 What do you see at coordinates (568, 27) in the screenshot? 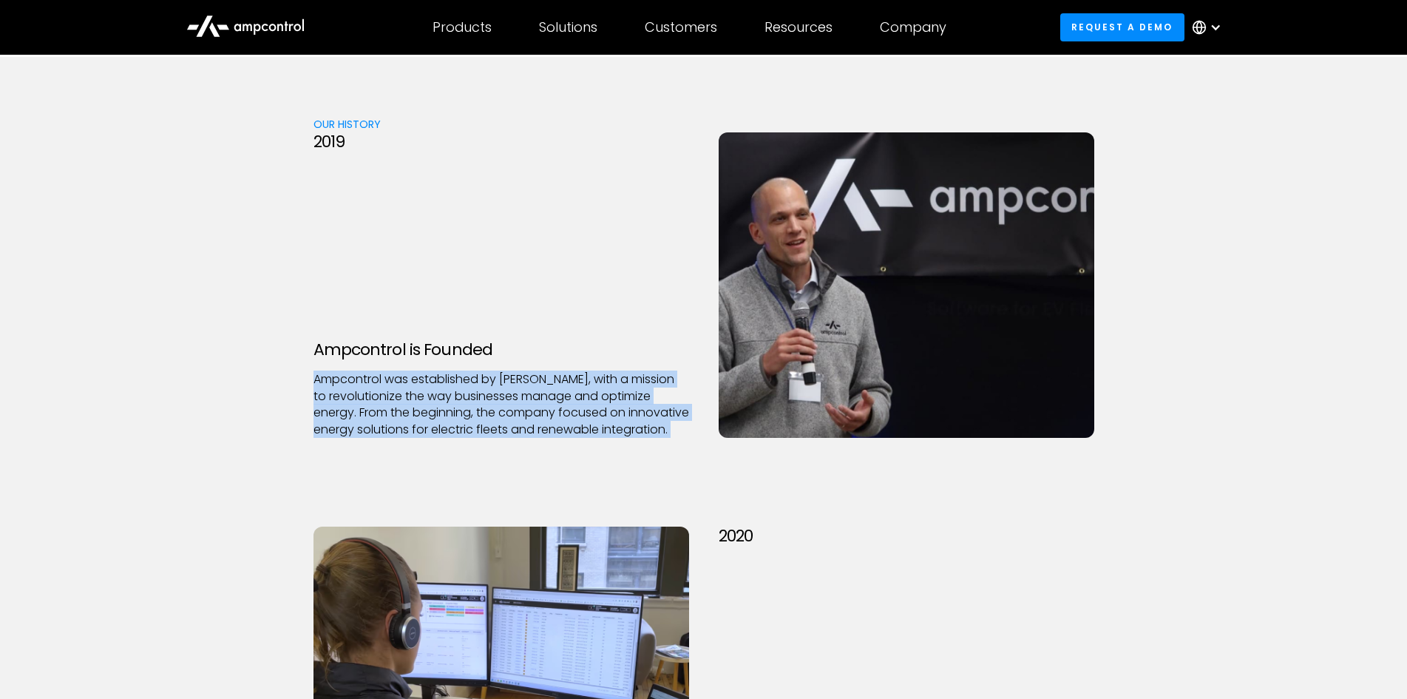
I see `div: Solutions` at bounding box center [568, 27].